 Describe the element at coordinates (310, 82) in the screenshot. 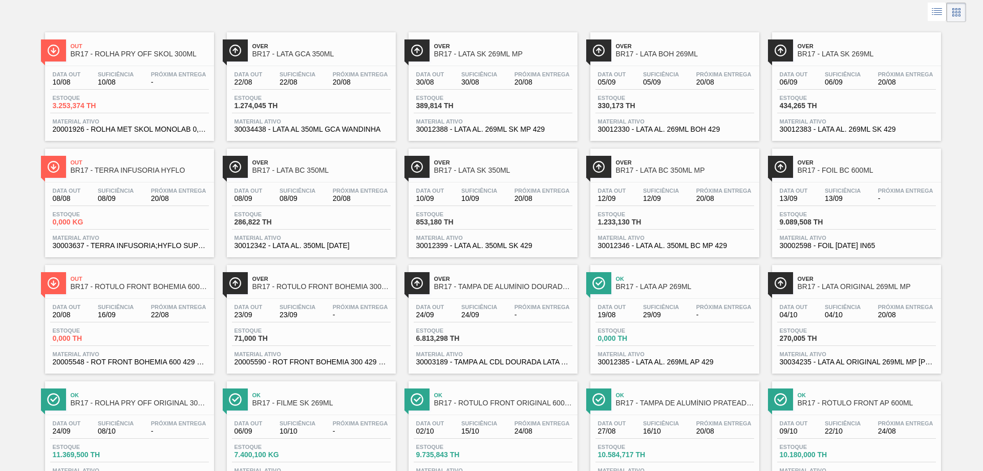

I see `a: ÍconeOverBR17 - LATA GCA 350MLData out22/08Suficiência22/08Próxima Entrega20/08Estoque1.274,045 T...` at that location.